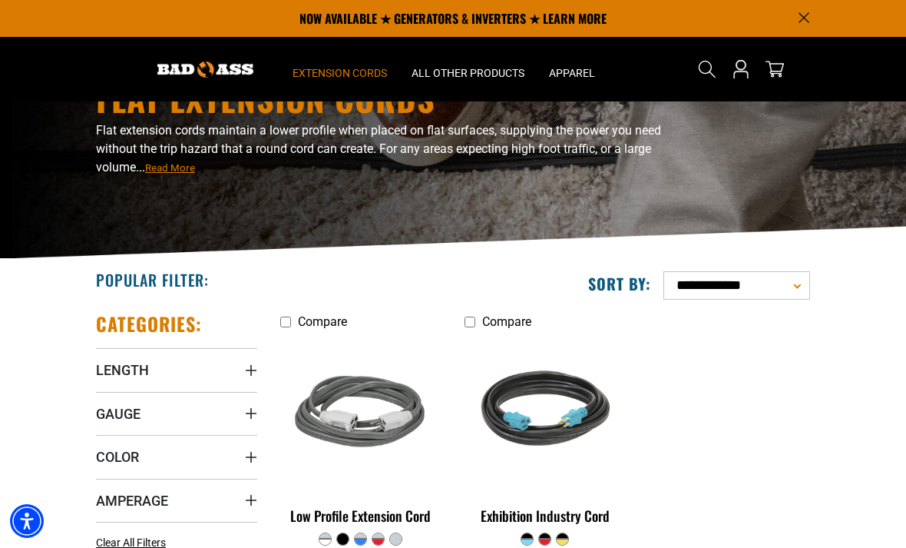  Describe the element at coordinates (572, 69) in the screenshot. I see `summary: Apparel` at that location.